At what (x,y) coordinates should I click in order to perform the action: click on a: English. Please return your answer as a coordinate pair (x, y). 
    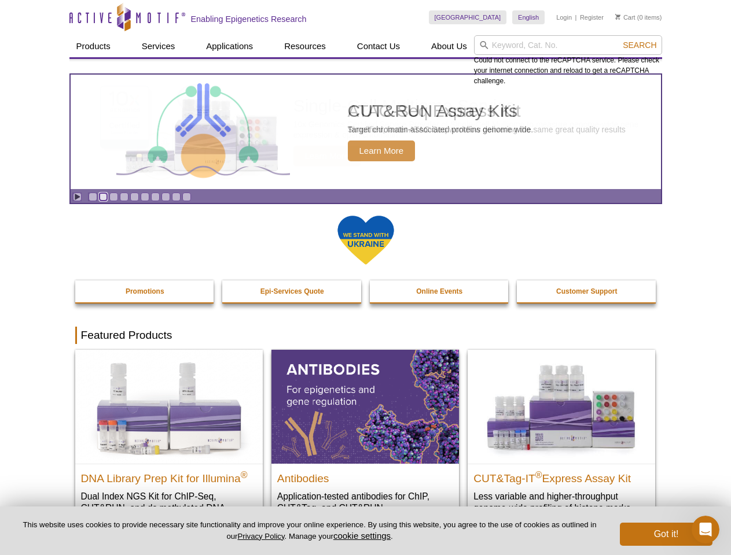
    Looking at the image, I should click on (528, 17).